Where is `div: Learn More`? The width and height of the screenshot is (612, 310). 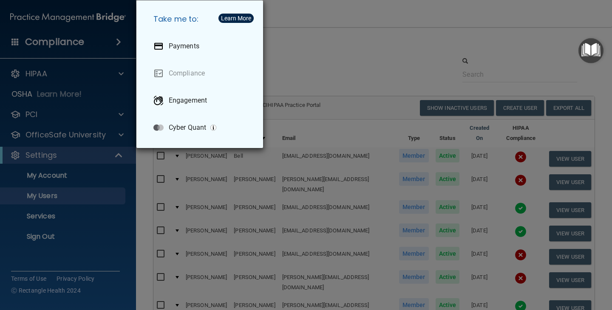
div: Learn More is located at coordinates (236, 18).